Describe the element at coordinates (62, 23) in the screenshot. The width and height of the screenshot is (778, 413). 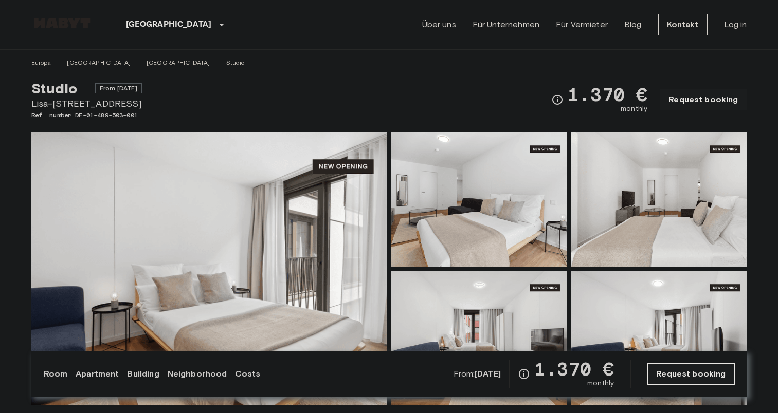
I see `img: Habyt` at that location.